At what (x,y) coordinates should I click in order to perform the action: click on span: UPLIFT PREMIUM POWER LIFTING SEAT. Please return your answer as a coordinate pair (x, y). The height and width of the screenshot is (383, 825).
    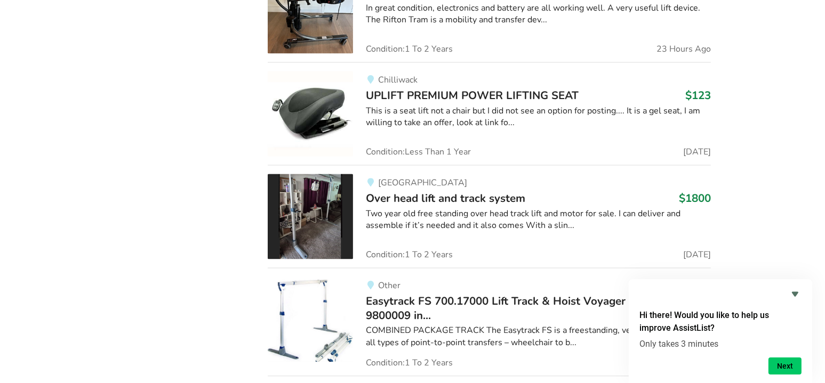
    Looking at the image, I should click on (472, 95).